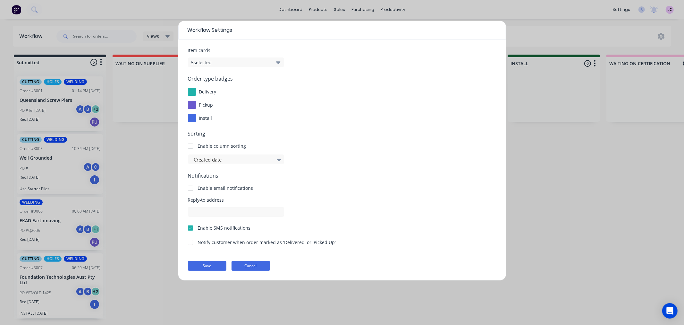  Describe the element at coordinates (342, 50) in the screenshot. I see `span: Item cards` at that location.